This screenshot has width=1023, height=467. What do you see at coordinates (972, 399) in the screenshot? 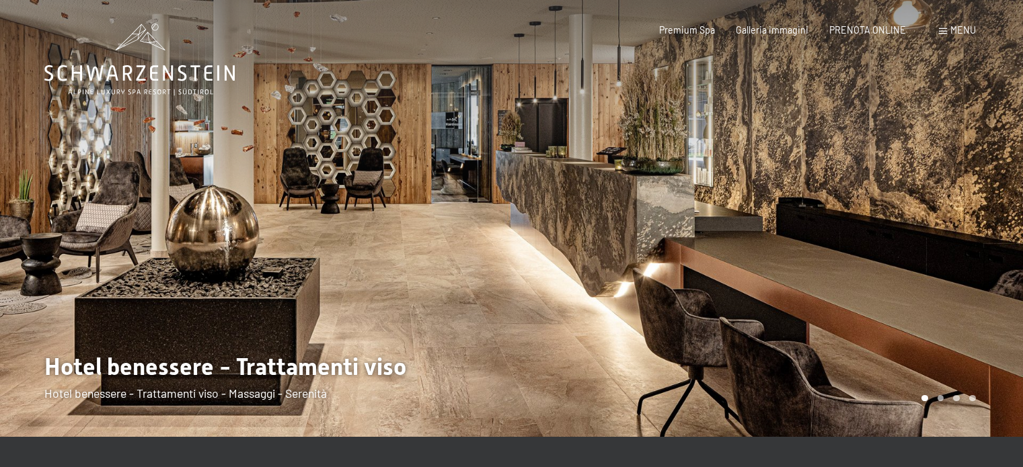
I see `div: Carousel Page 4` at bounding box center [972, 399].